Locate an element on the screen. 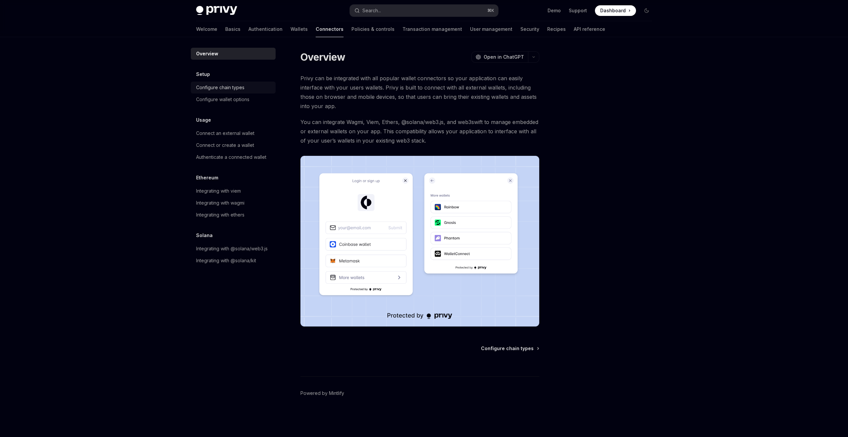 The image size is (848, 437). span: ⌘ K is located at coordinates (491, 11).